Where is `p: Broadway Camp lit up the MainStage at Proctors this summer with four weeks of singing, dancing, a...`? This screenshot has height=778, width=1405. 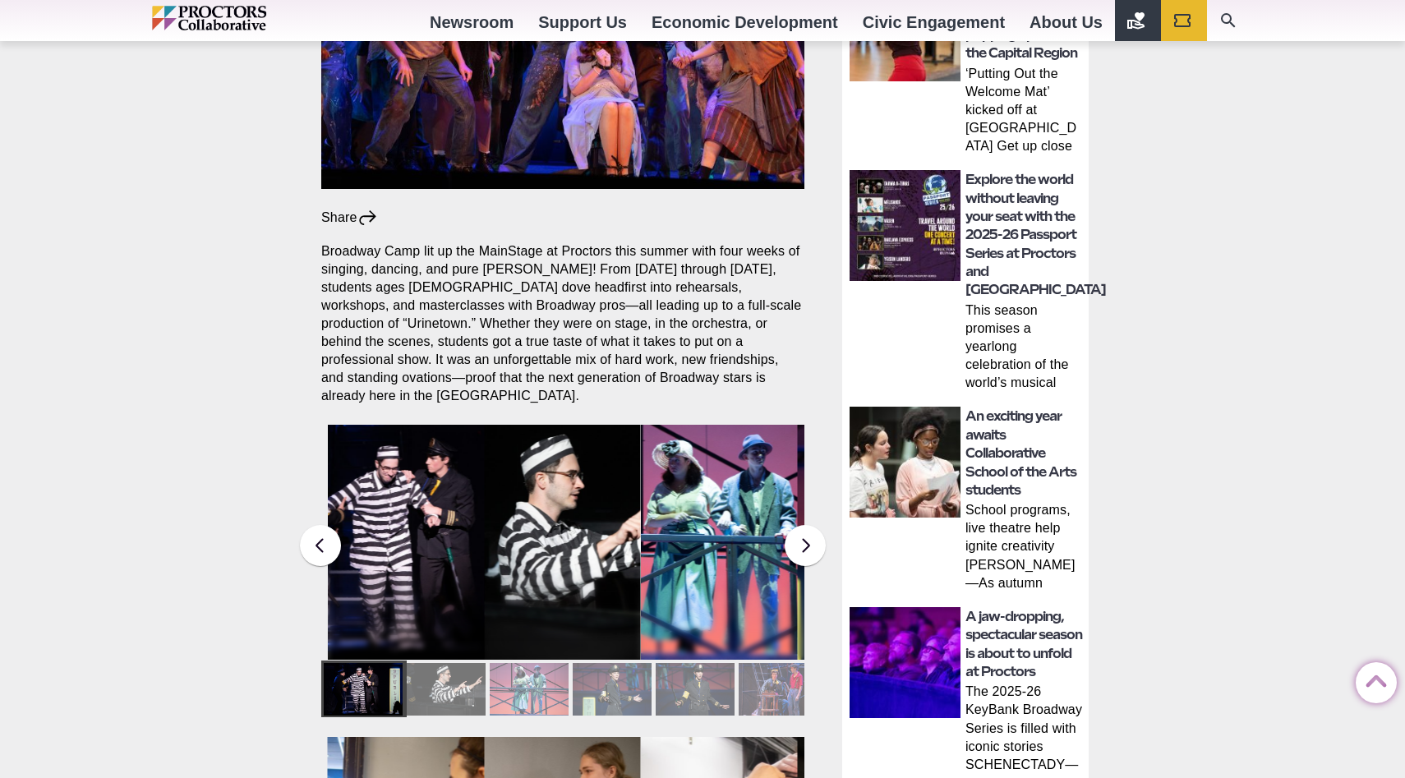 p: Broadway Camp lit up the MainStage at Proctors this summer with four weeks of singing, dancing, a... is located at coordinates (563, 324).